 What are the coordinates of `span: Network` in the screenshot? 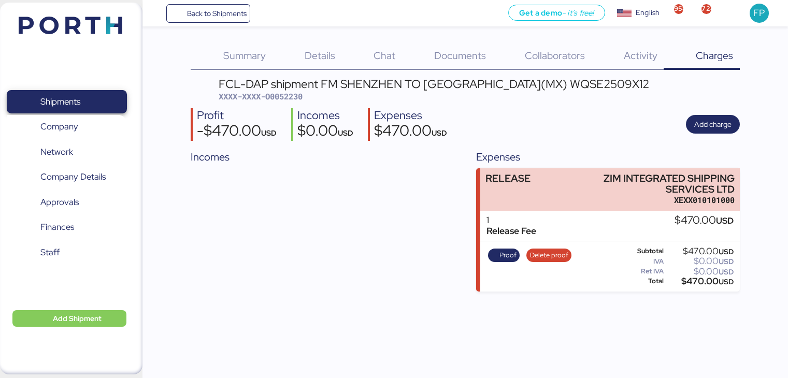 It's located at (56, 152).